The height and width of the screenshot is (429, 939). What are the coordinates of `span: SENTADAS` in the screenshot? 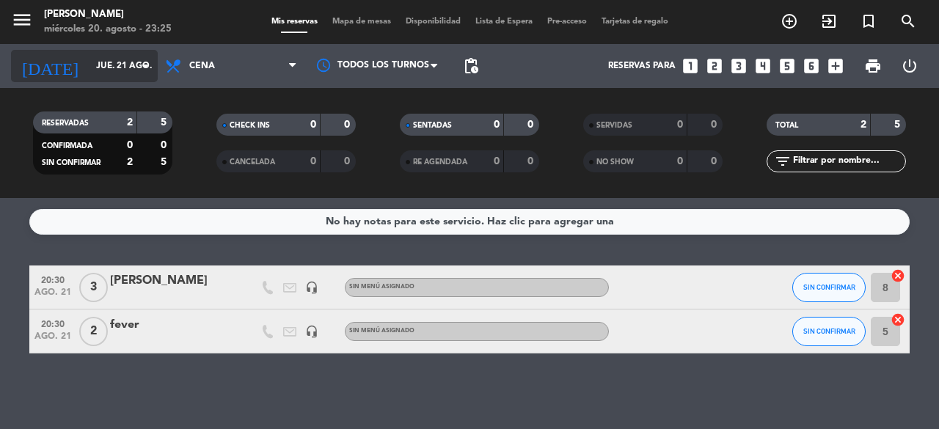 It's located at (432, 125).